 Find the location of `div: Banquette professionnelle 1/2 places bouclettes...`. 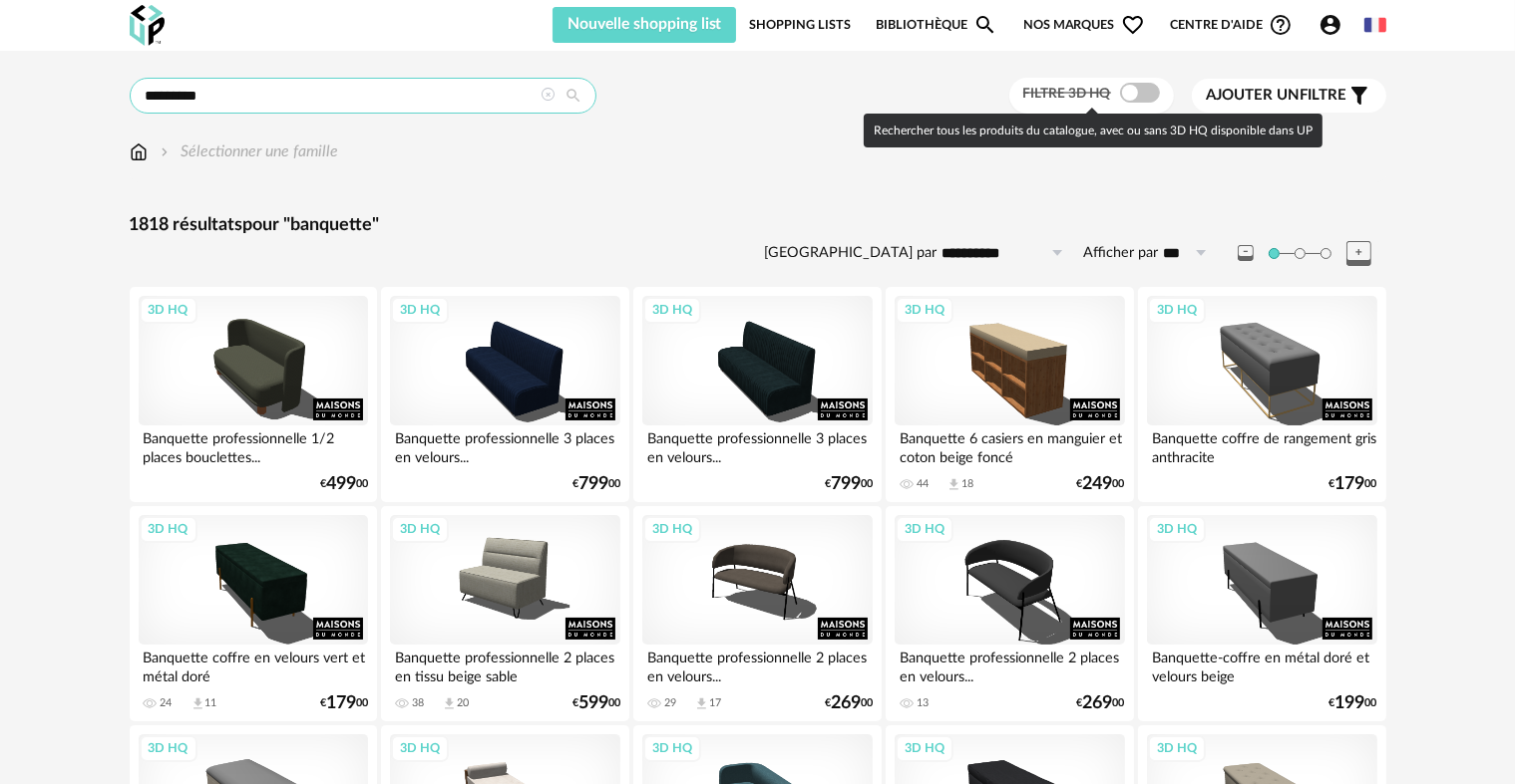

div: Banquette professionnelle 1/2 places bouclettes... is located at coordinates (253, 446).